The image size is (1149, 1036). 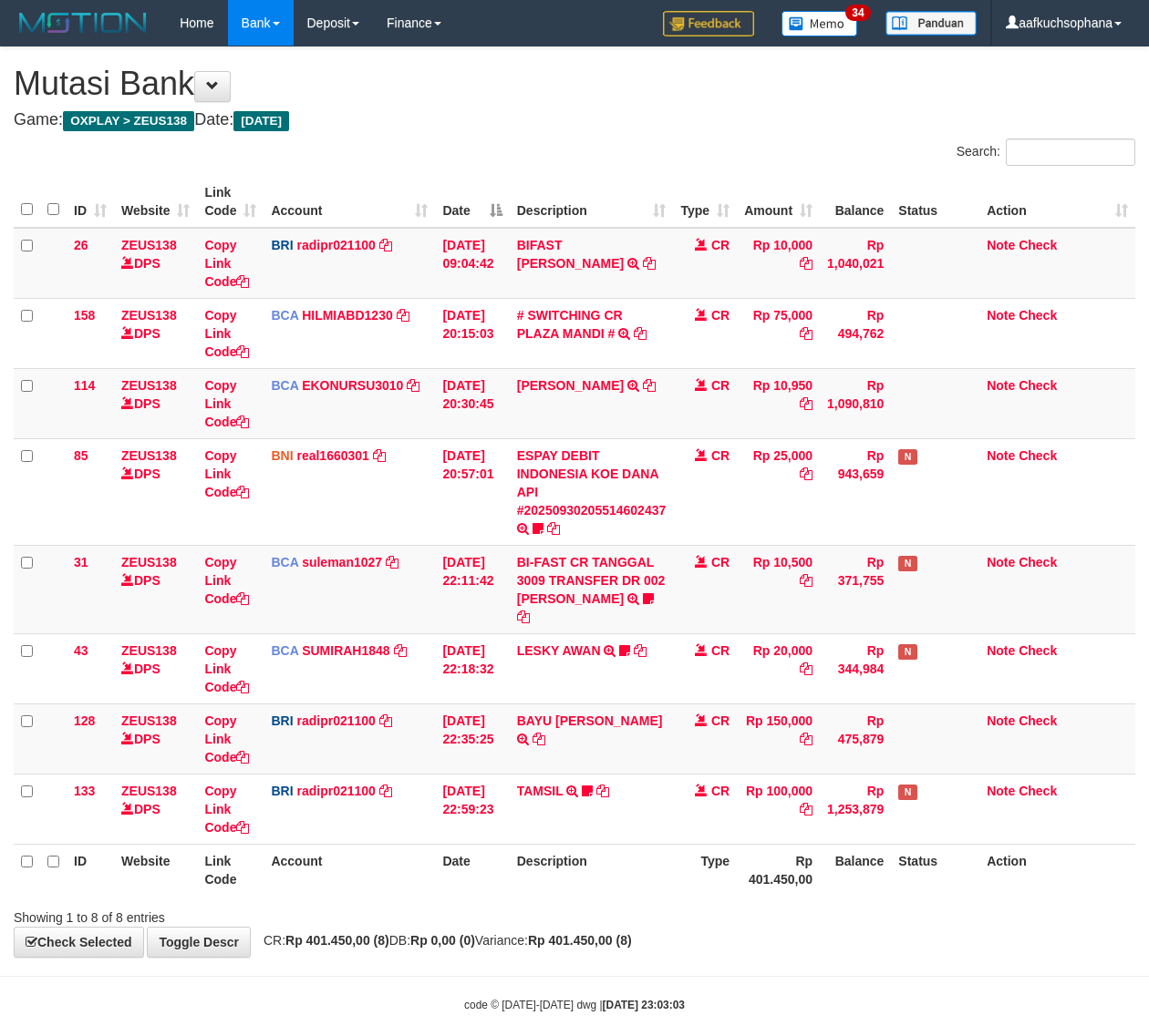 What do you see at coordinates (155, 201) in the screenshot?
I see `th: Website: activate to sort column ascending` at bounding box center [155, 201].